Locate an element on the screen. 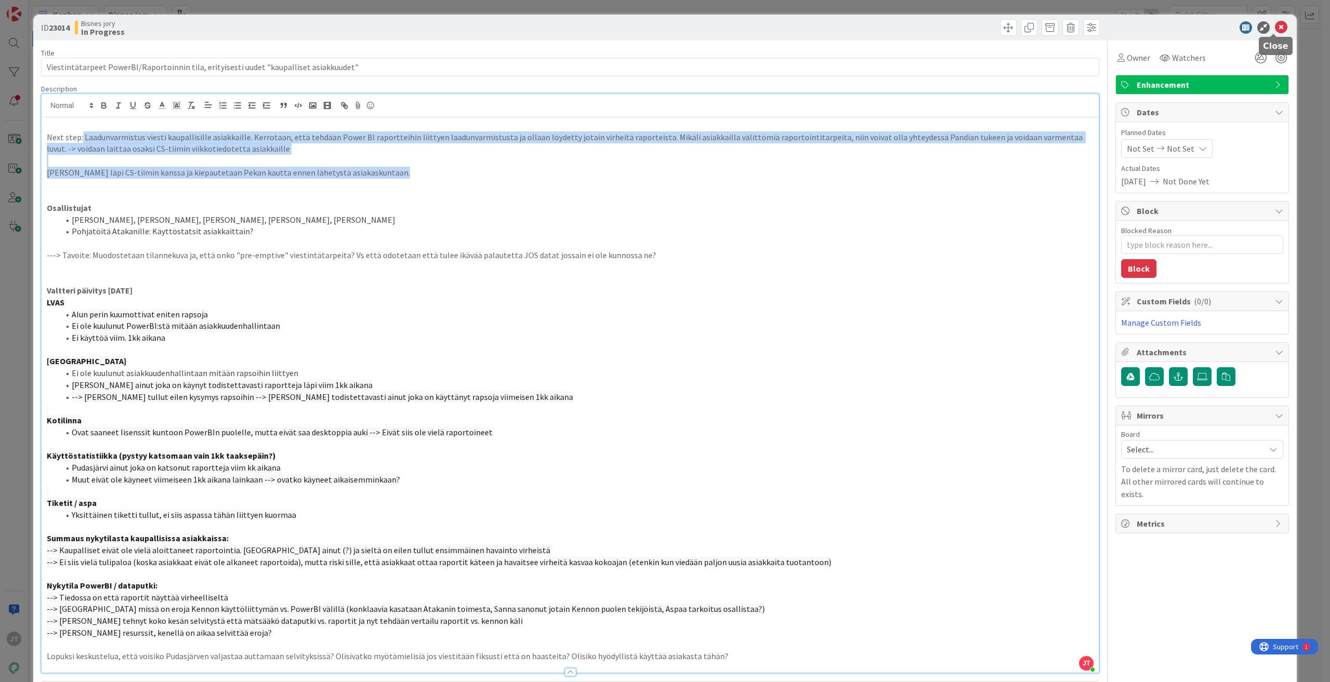 The height and width of the screenshot is (682, 1330). strong: Kotilinna is located at coordinates (64, 420).